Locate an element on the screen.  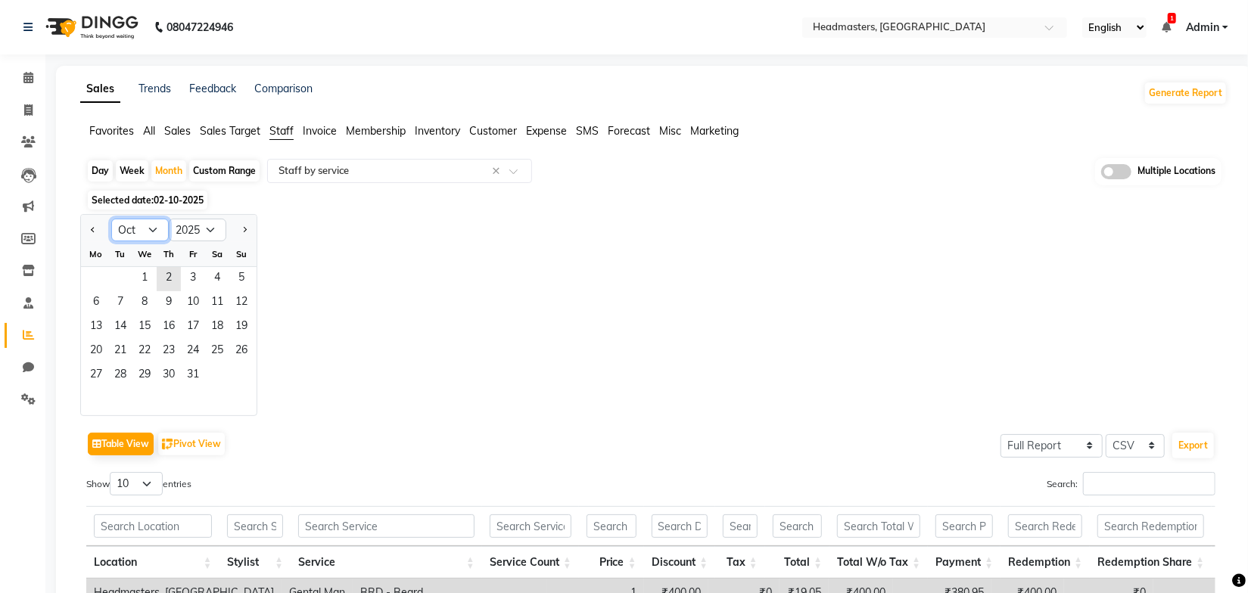
div: Friday, October 17, 2025 is located at coordinates (193, 328).